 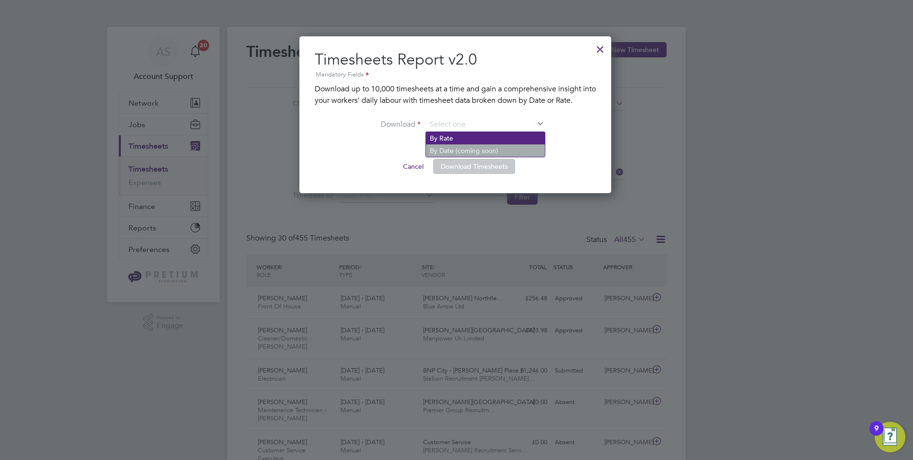 What do you see at coordinates (455, 75) in the screenshot?
I see `div: Mandatory Fields` at bounding box center [455, 75].